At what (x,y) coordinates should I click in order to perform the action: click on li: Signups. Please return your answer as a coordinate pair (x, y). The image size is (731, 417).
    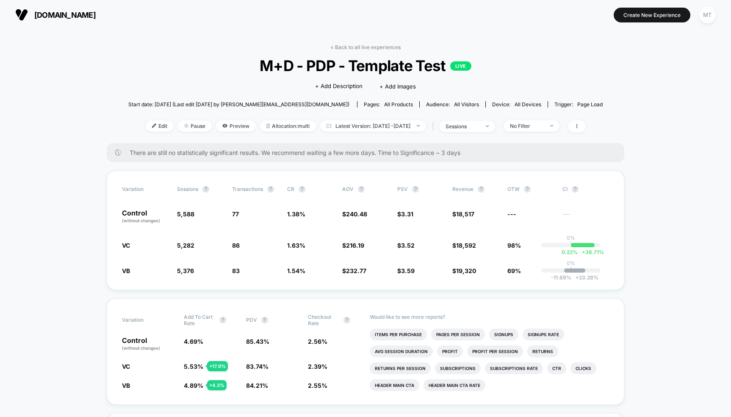
    Looking at the image, I should click on (504, 335).